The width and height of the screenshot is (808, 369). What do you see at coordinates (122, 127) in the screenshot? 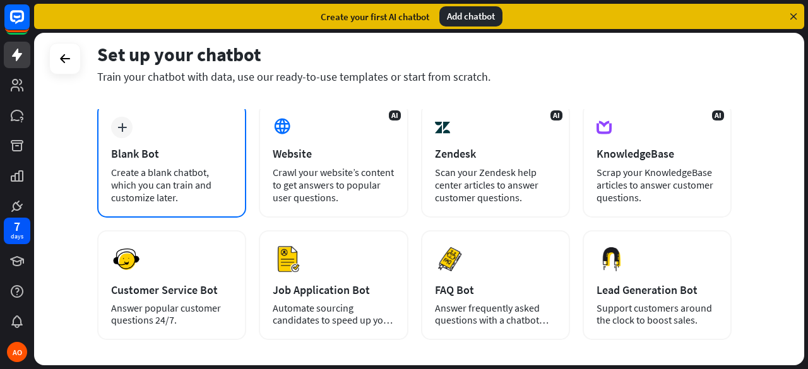
I see `i: plus` at bounding box center [122, 127].